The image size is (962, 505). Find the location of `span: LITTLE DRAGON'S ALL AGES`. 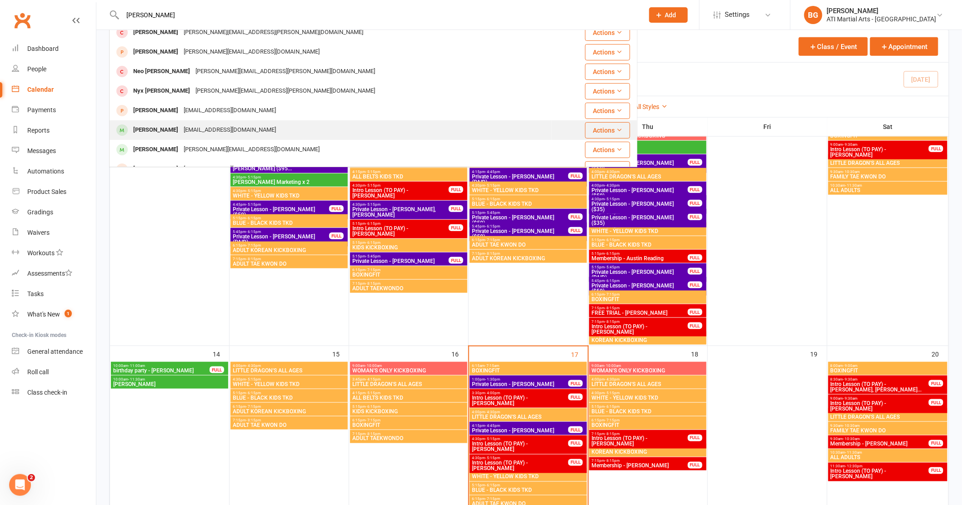

span: LITTLE DRAGON'S ALL AGES is located at coordinates (289, 371).